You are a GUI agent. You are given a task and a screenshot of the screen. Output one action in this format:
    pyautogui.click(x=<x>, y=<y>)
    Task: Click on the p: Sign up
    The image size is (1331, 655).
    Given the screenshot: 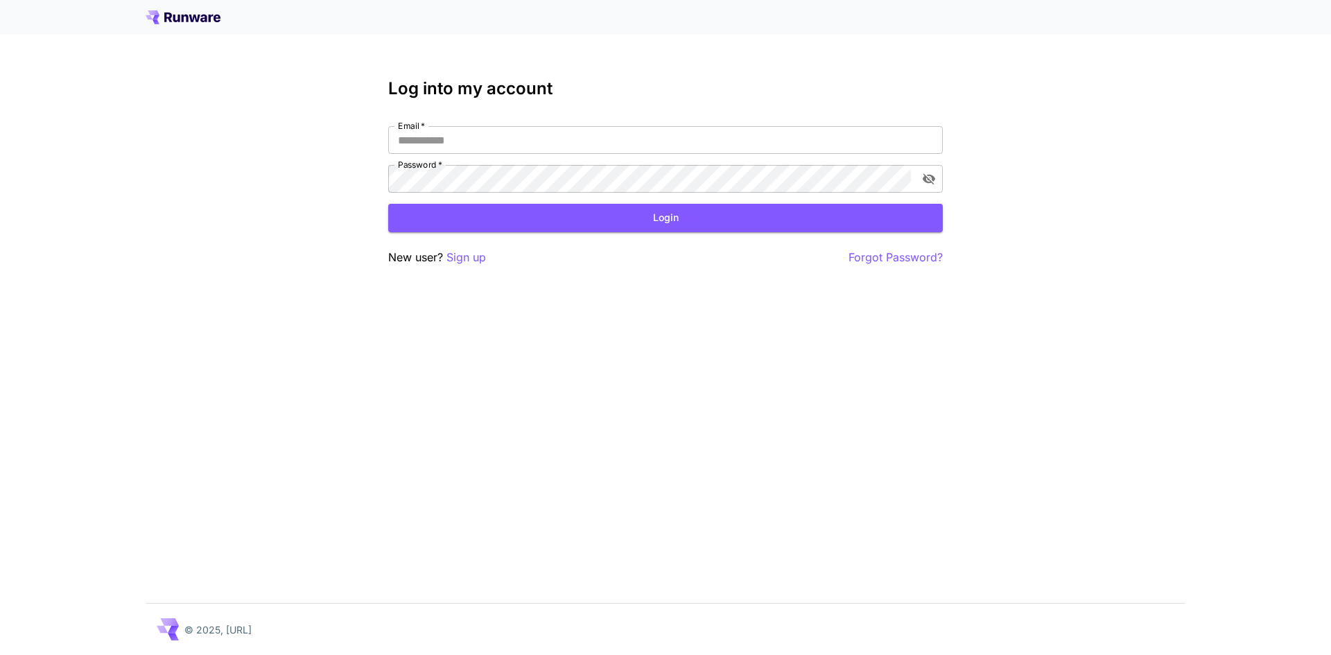 What is the action you would take?
    pyautogui.click(x=466, y=257)
    